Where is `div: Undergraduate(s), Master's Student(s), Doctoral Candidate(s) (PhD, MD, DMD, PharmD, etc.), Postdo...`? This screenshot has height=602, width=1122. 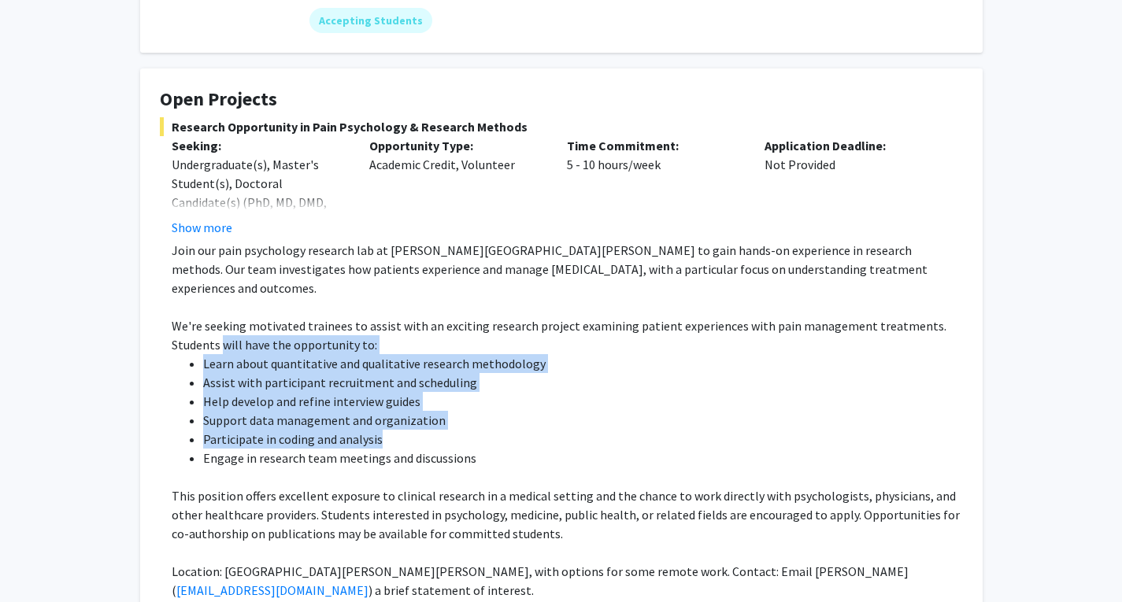 div: Undergraduate(s), Master's Student(s), Doctoral Candidate(s) (PhD, MD, DMD, PharmD, etc.), Postdo... is located at coordinates (258, 221).